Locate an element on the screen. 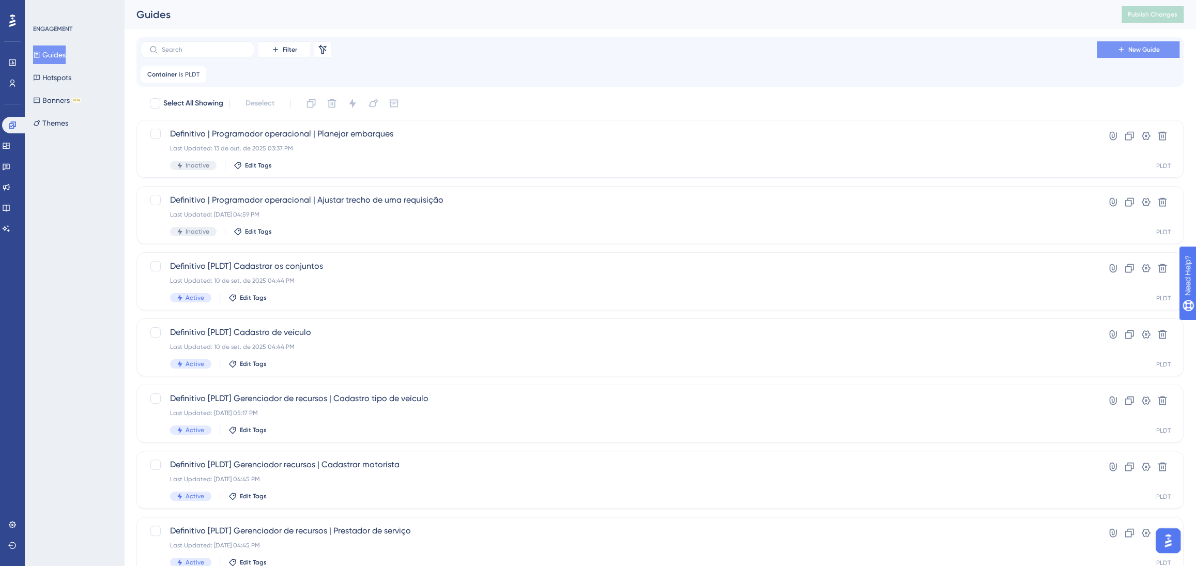 The image size is (1196, 566). button: Guides is located at coordinates (49, 55).